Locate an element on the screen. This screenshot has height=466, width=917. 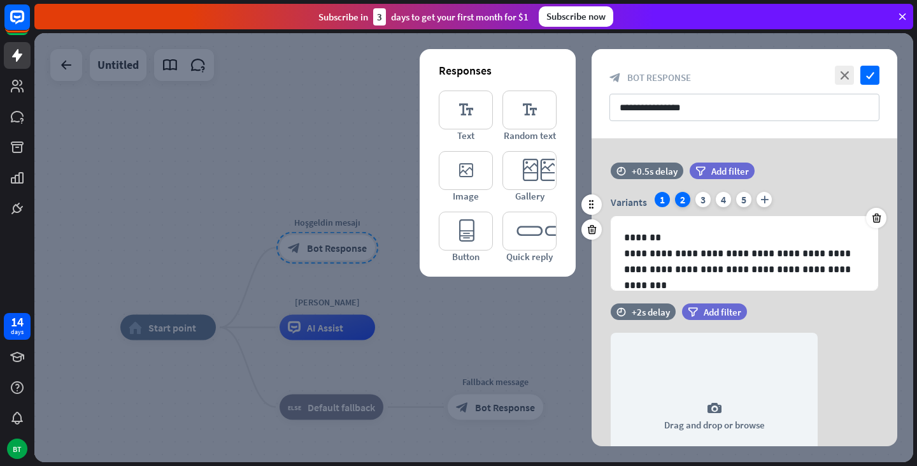
div: 4 is located at coordinates (724, 199).